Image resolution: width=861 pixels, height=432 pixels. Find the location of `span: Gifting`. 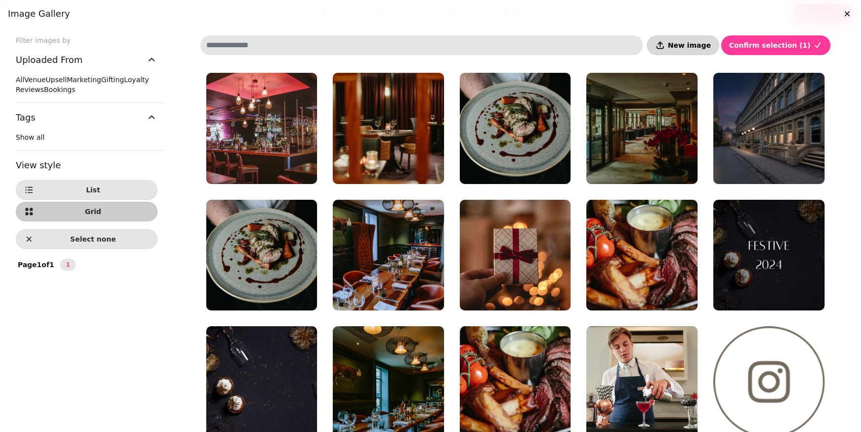

span: Gifting is located at coordinates (112, 80).